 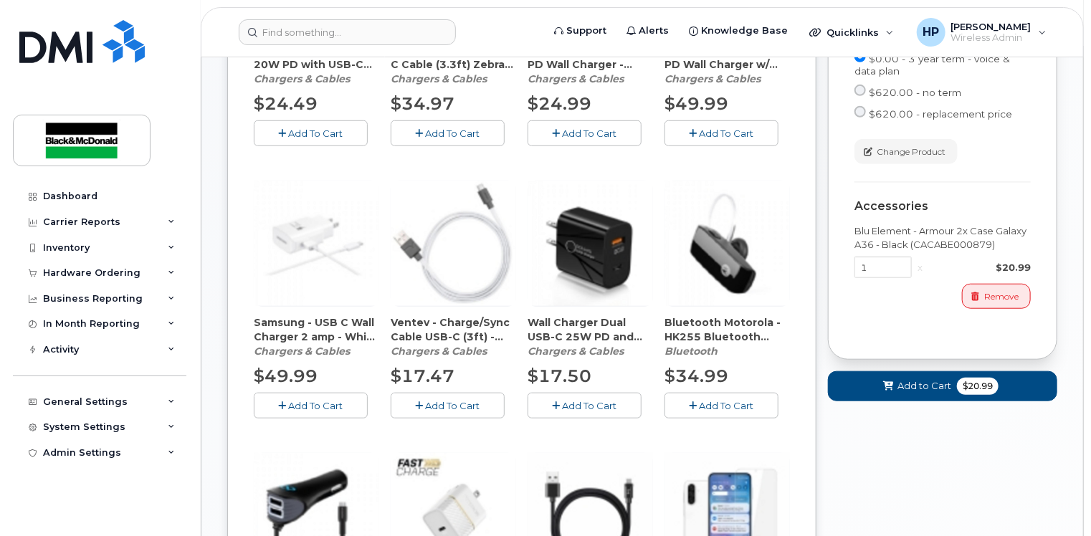 What do you see at coordinates (860, 90) in the screenshot?
I see `input: $620.00 - no term` at bounding box center [860, 90].